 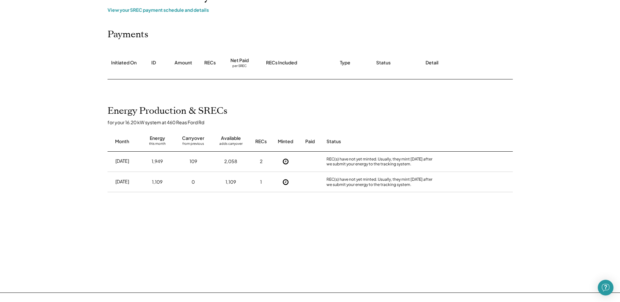 I want to click on div: this month, so click(x=157, y=145).